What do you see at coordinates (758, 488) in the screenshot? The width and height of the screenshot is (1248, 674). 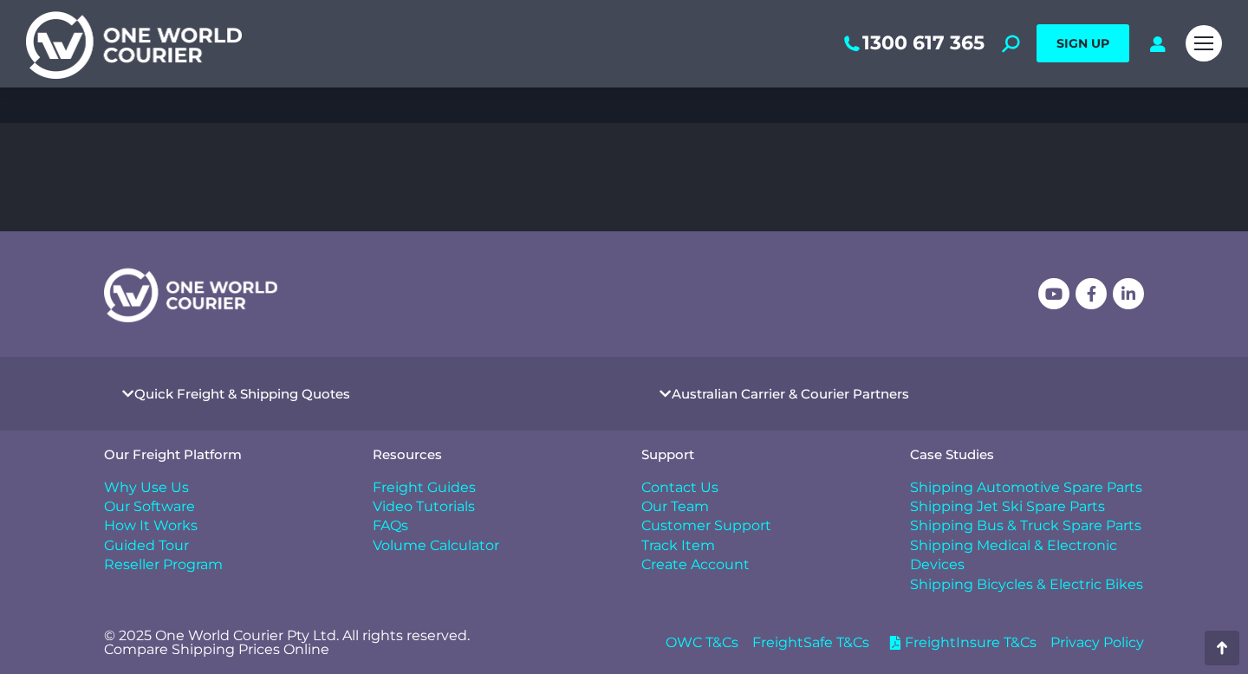 I see `a: Contact Us` at bounding box center [758, 488].